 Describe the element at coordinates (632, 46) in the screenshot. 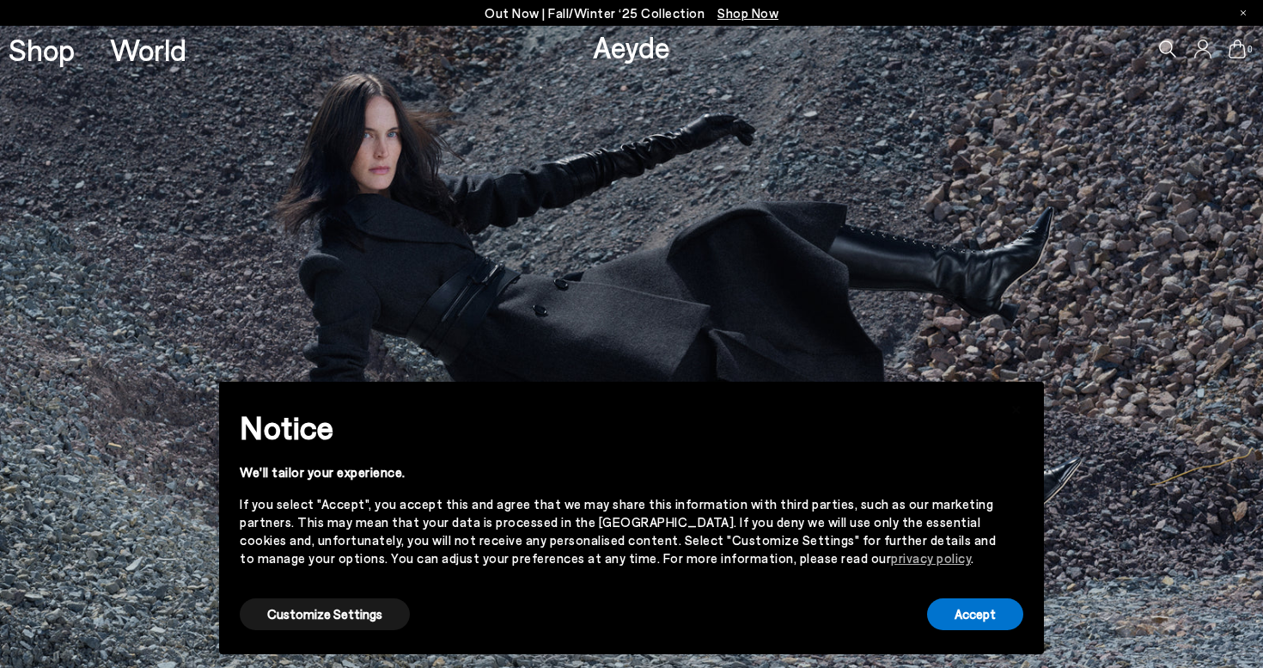

I see `a: Aeyde` at that location.